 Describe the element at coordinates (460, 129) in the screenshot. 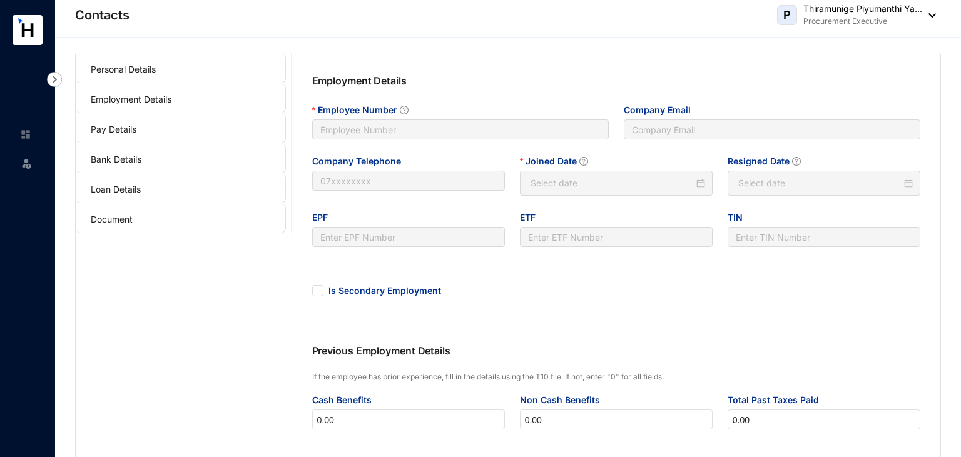

I see `input: Employee Number` at that location.